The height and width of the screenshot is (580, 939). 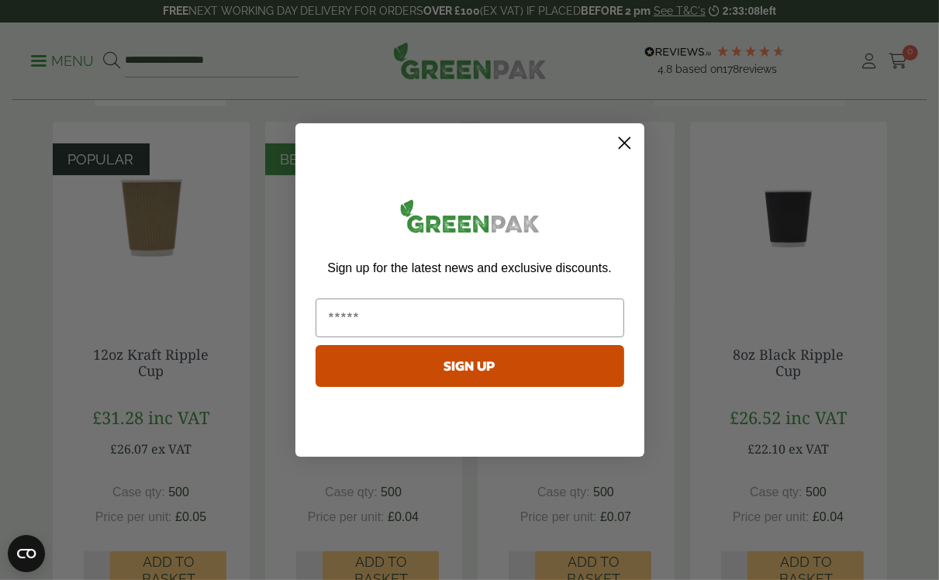 I want to click on button: Open CMP widget, so click(x=26, y=554).